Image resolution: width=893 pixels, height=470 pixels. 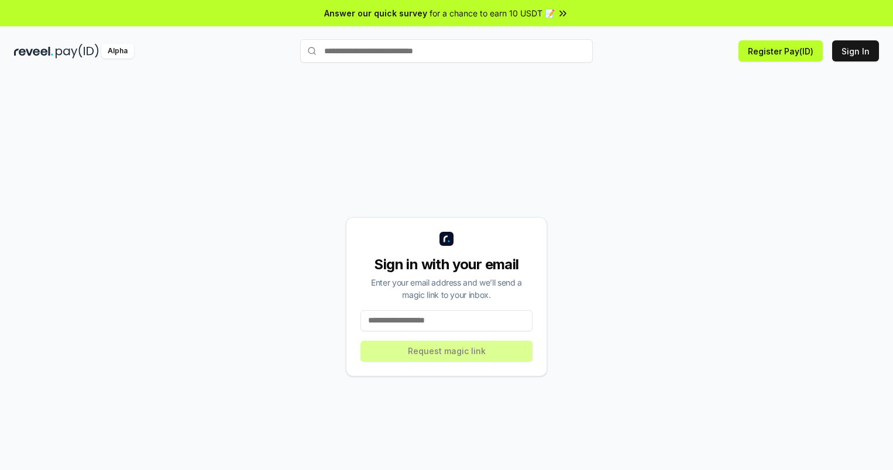 What do you see at coordinates (780, 51) in the screenshot?
I see `button: Register Pay(ID)` at bounding box center [780, 51].